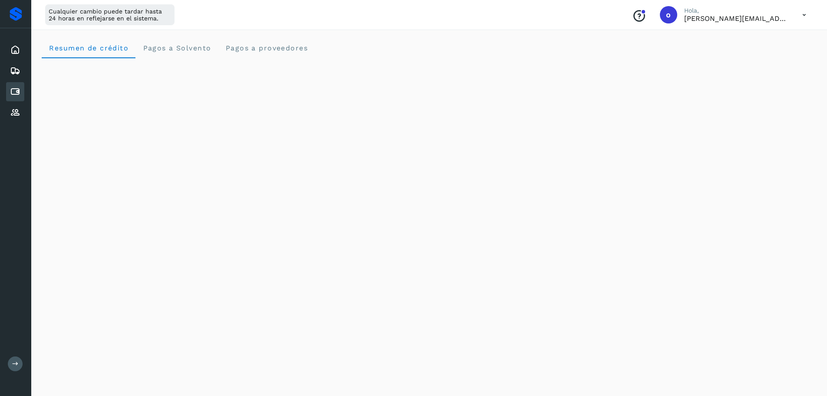 The image size is (827, 396). I want to click on p: Hola,, so click(737, 10).